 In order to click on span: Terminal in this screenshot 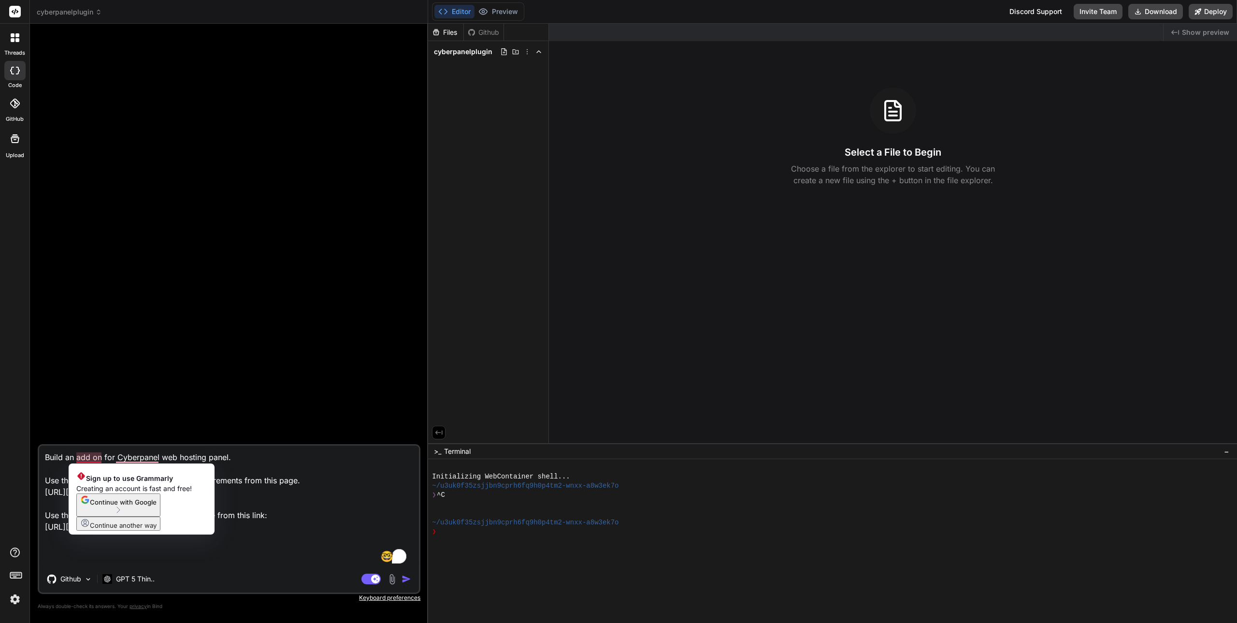, I will do `click(457, 451)`.